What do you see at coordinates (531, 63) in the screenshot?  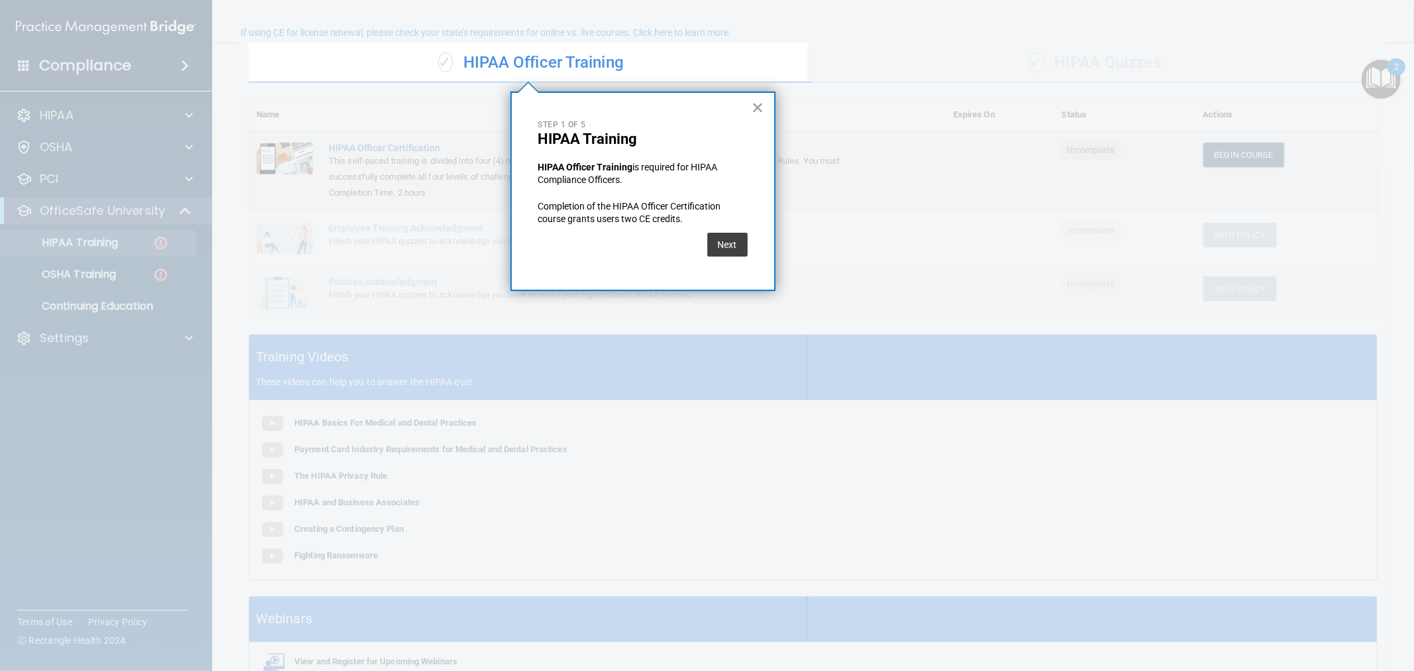 I see `div: HIPAA Officer Training` at bounding box center [531, 63].